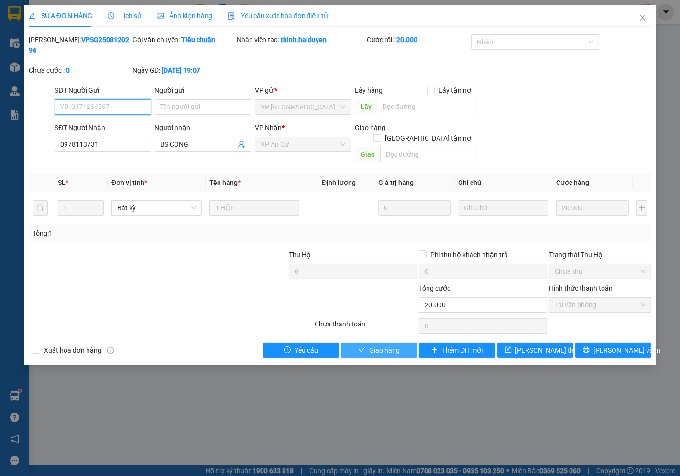  What do you see at coordinates (32, 16) in the screenshot?
I see `span: edit` at bounding box center [32, 16].